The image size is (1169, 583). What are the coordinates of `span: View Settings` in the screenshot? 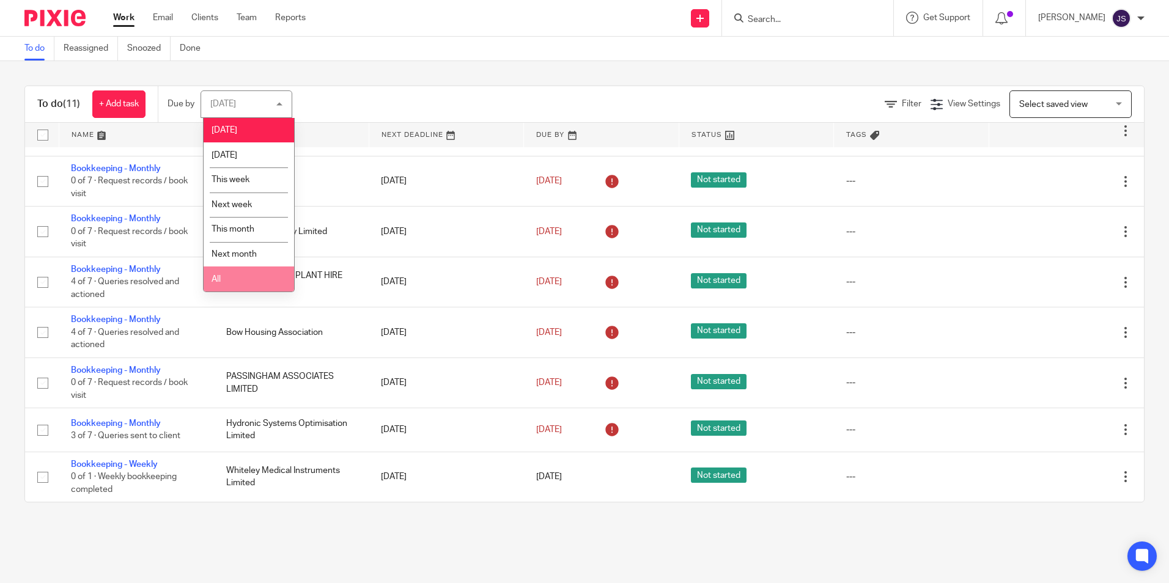 It's located at (974, 104).